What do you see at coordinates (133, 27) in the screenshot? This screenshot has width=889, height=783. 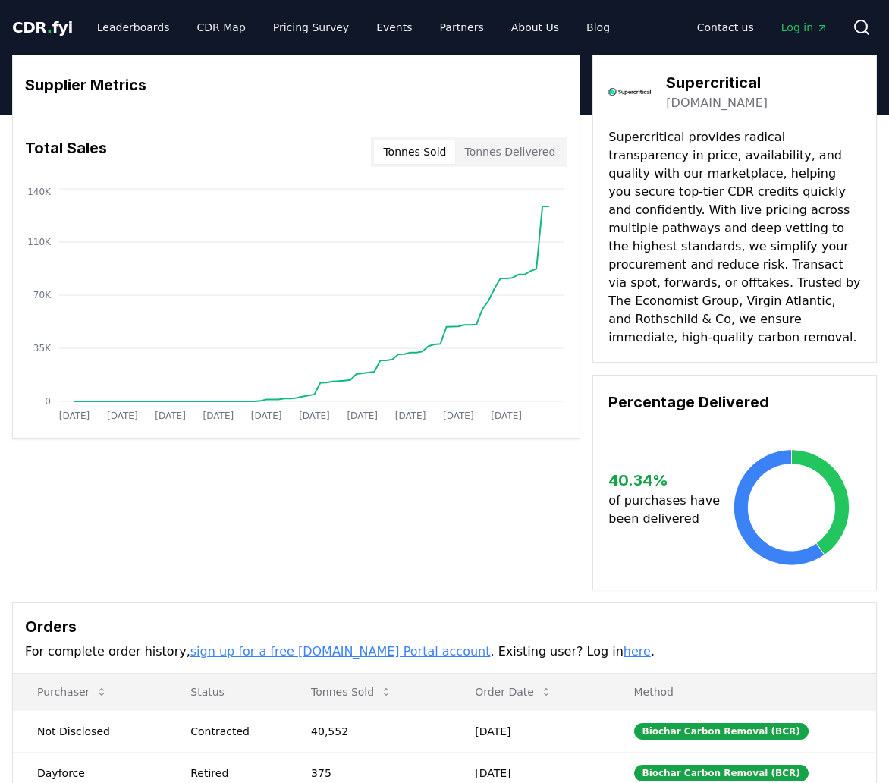 I see `a: Leaderboards` at bounding box center [133, 27].